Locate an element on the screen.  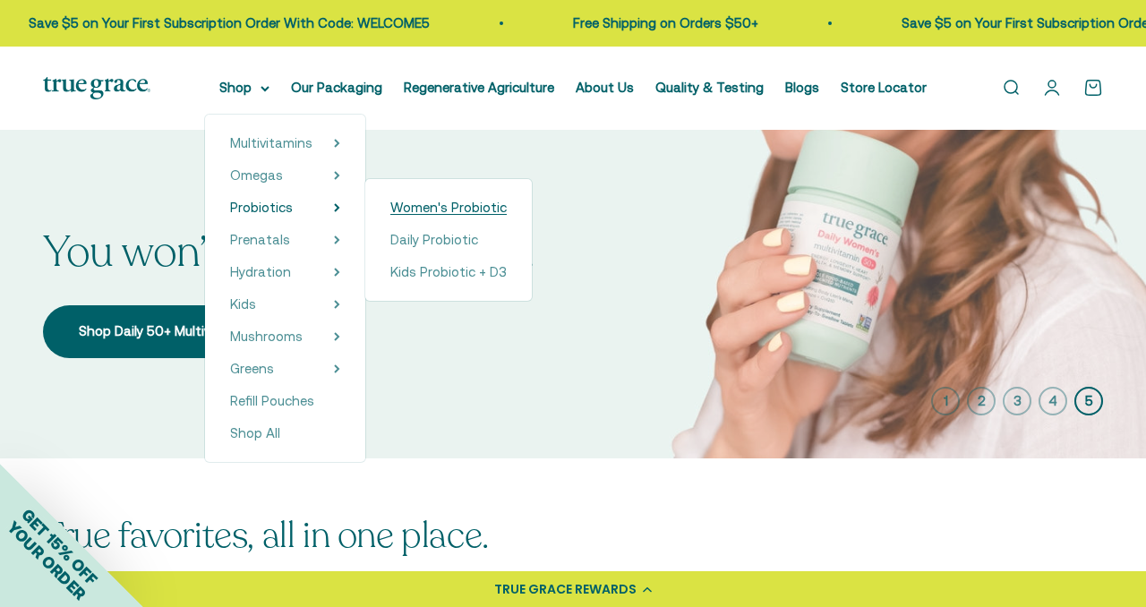
span: YOUR ORDER is located at coordinates (47, 561).